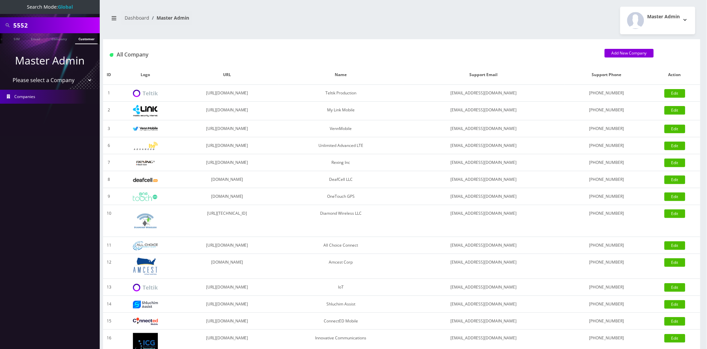 This screenshot has width=707, height=349. I want to click on span: Search Mode:, so click(50, 7).